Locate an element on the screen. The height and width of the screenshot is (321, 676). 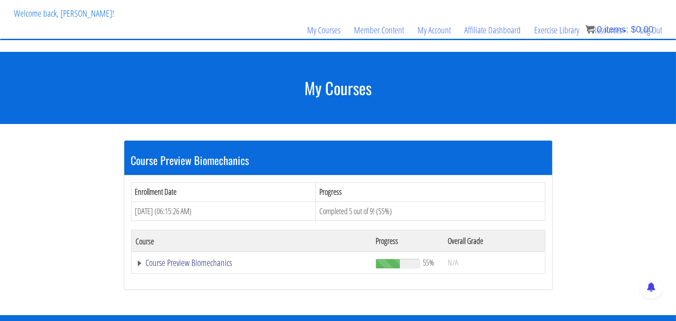
a: Affiliate Dashboard is located at coordinates (493, 30).